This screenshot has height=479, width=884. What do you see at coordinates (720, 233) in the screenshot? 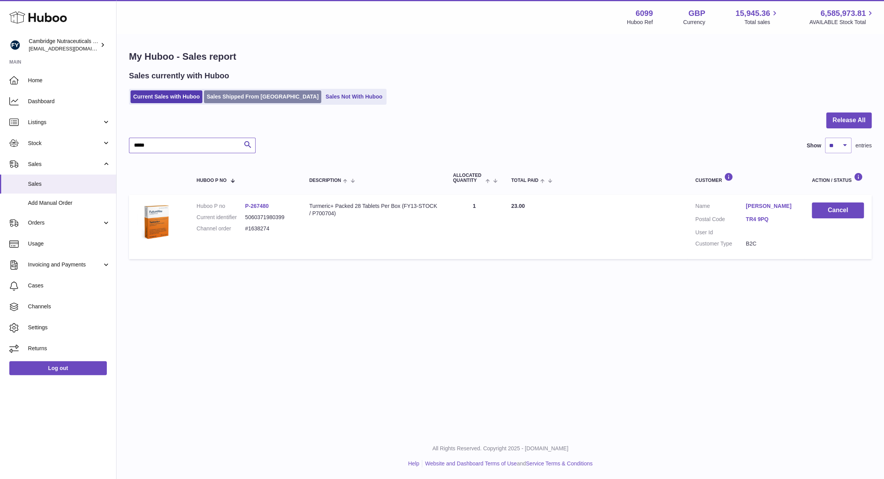
I see `dt: User Id` at bounding box center [720, 233].